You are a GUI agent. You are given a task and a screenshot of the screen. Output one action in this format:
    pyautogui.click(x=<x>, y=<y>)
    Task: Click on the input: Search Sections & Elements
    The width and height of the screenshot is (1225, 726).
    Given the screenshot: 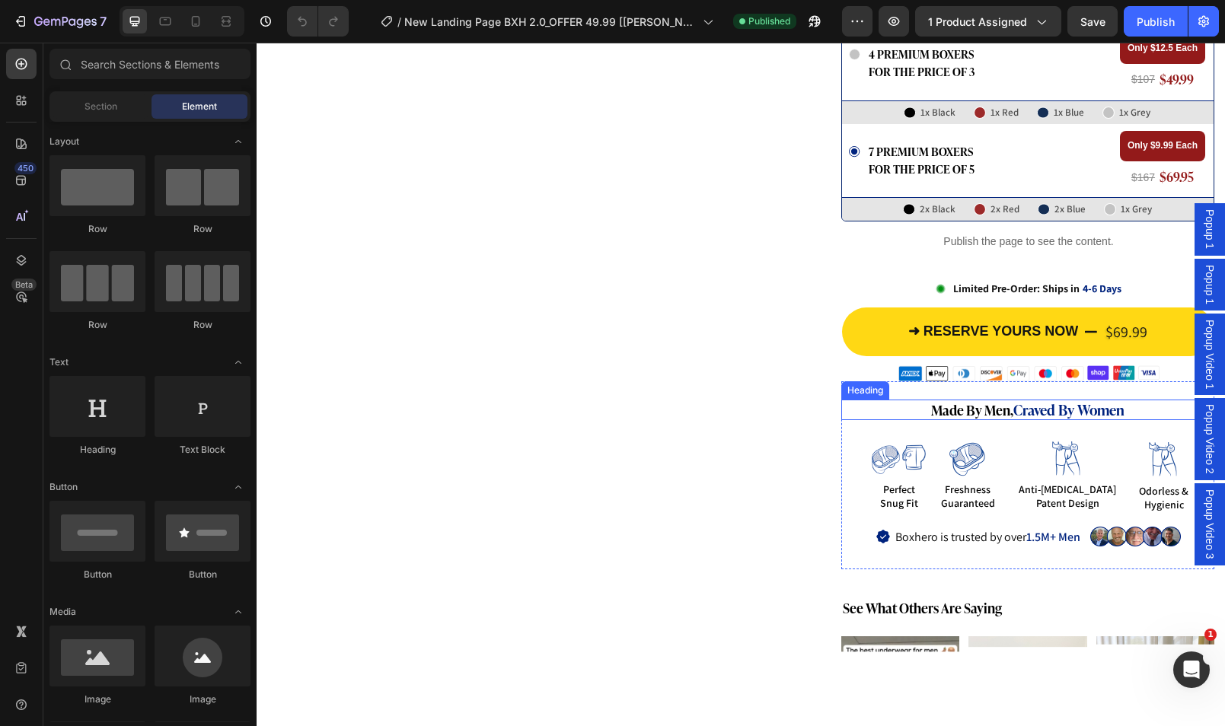 What is the action you would take?
    pyautogui.click(x=150, y=64)
    